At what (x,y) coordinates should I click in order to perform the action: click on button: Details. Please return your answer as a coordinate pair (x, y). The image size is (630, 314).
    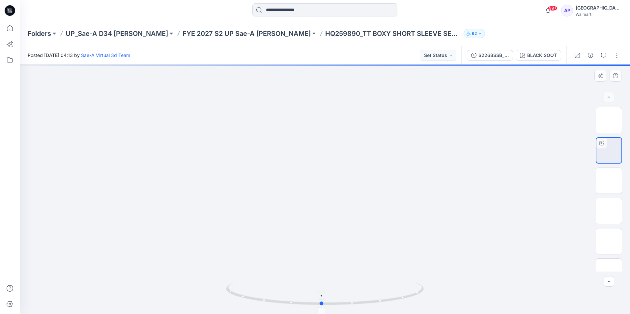
    Looking at the image, I should click on (590, 55).